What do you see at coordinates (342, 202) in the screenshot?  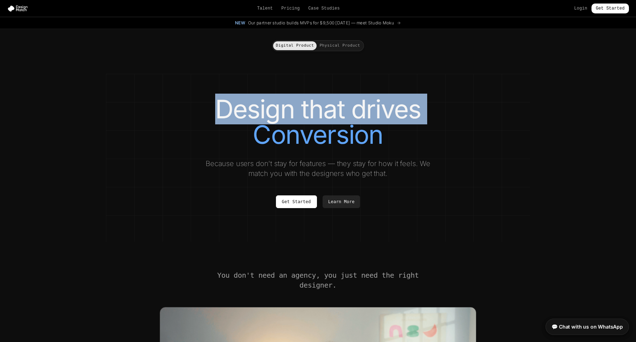 I see `a: Learn More` at bounding box center [342, 202].